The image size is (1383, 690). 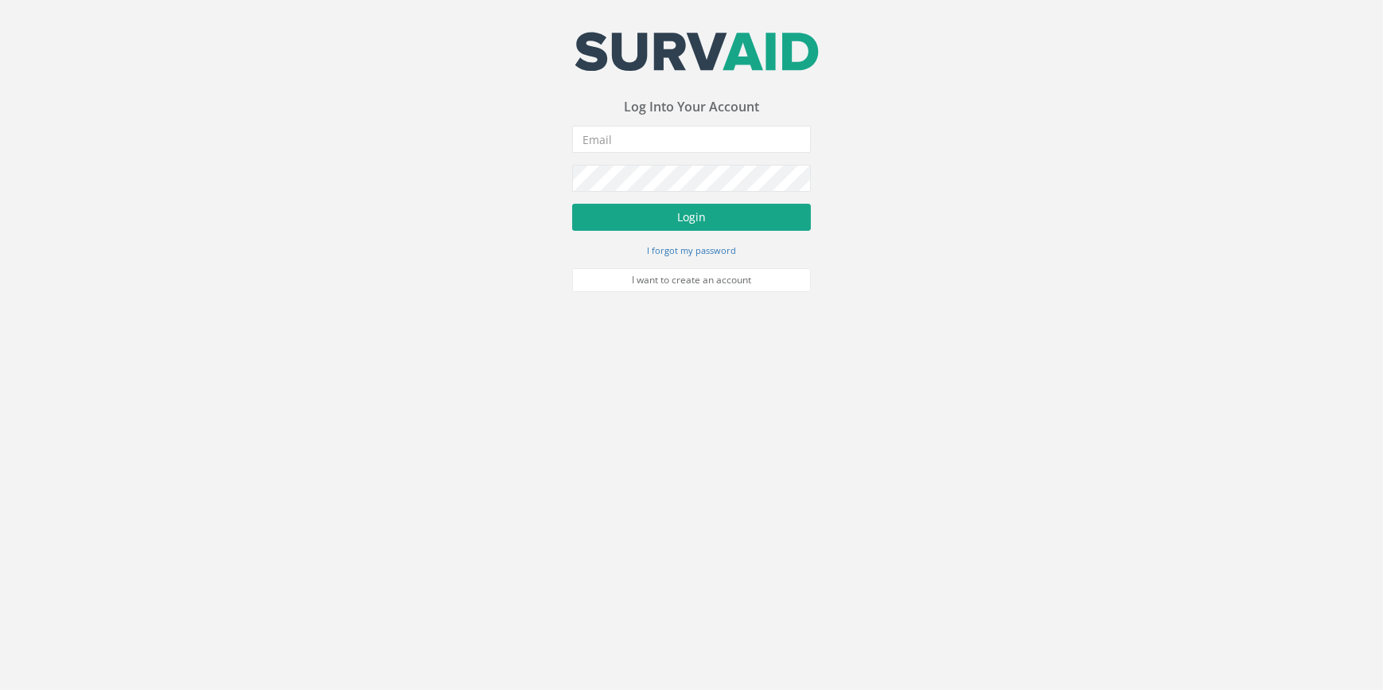 I want to click on input: Email, so click(x=691, y=139).